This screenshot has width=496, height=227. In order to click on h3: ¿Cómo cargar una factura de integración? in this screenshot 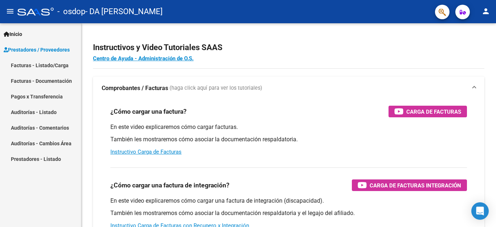, I will do `click(170, 185)`.